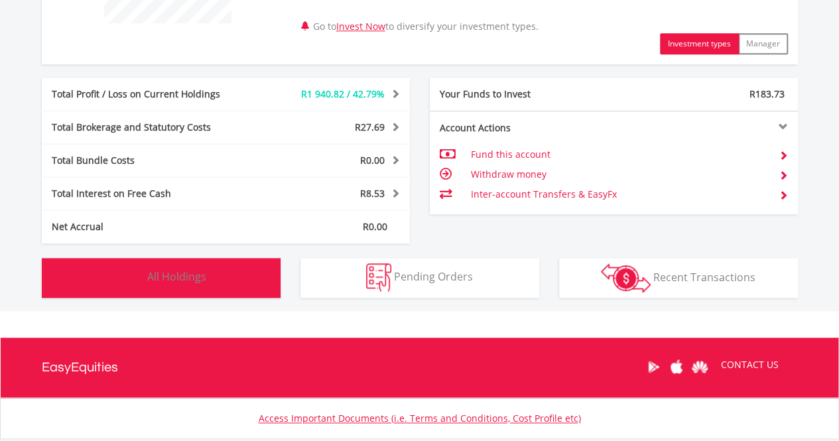 Image resolution: width=839 pixels, height=441 pixels. I want to click on div: Total Brokerage and Statutory Costs, so click(149, 127).